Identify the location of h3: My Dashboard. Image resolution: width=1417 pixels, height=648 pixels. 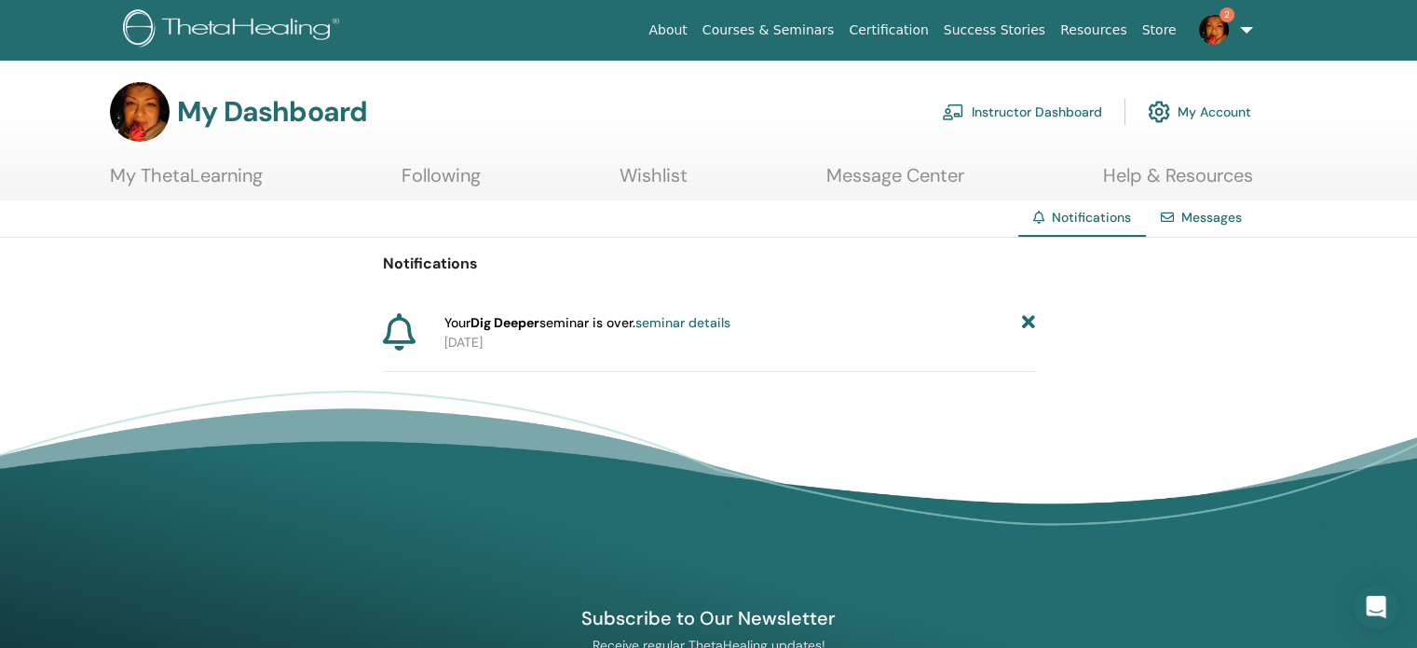
(272, 112).